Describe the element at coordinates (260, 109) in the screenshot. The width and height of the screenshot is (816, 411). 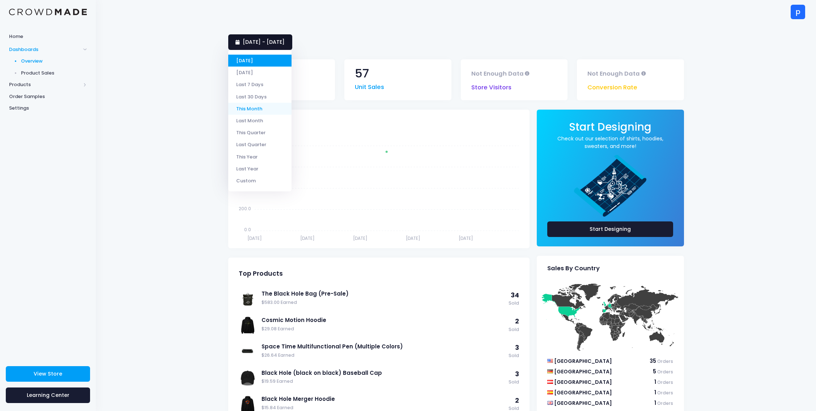
I see `li: This Month` at that location.